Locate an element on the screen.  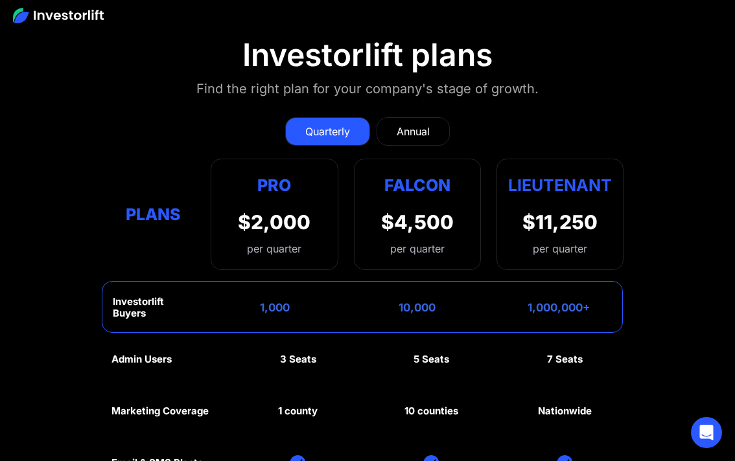
div: Annual is located at coordinates (413, 132).